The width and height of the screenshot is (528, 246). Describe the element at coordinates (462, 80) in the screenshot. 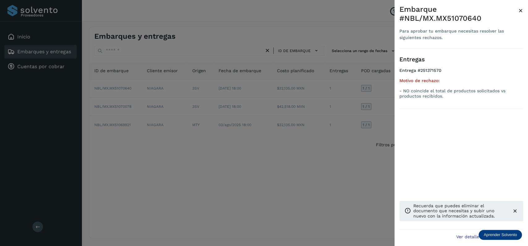

I see `h5: Motivo de rechazo:` at that location.